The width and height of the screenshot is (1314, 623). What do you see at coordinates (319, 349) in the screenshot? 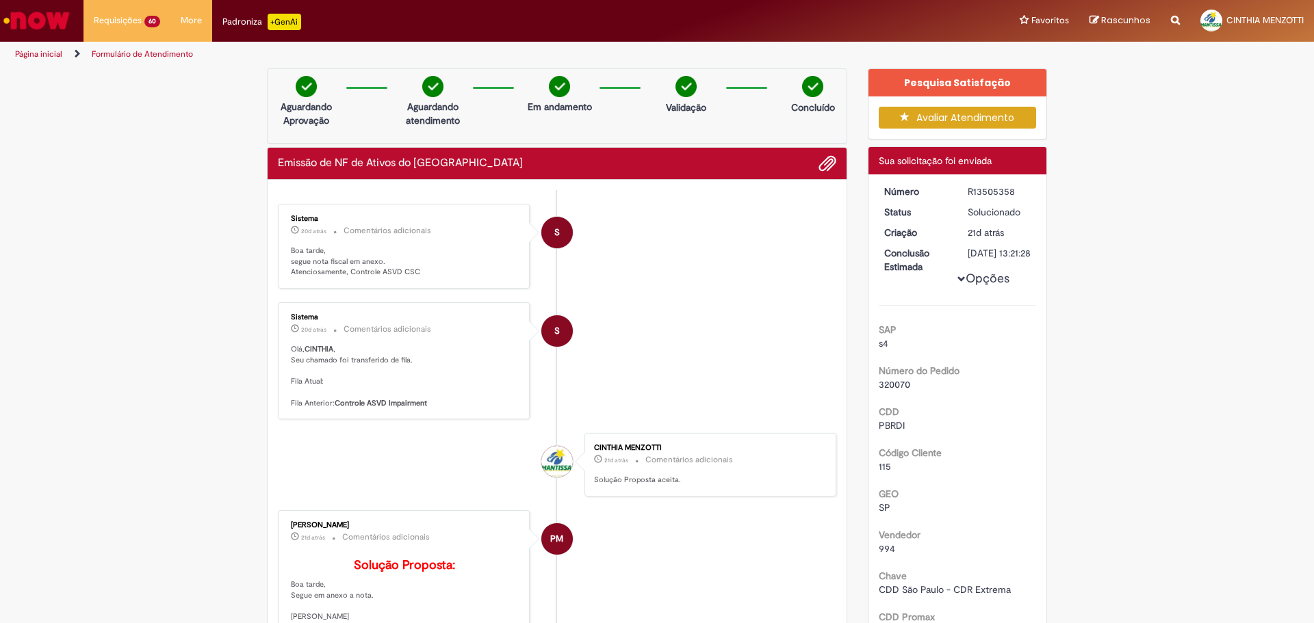
I see `b: CINTHIA` at bounding box center [319, 349].